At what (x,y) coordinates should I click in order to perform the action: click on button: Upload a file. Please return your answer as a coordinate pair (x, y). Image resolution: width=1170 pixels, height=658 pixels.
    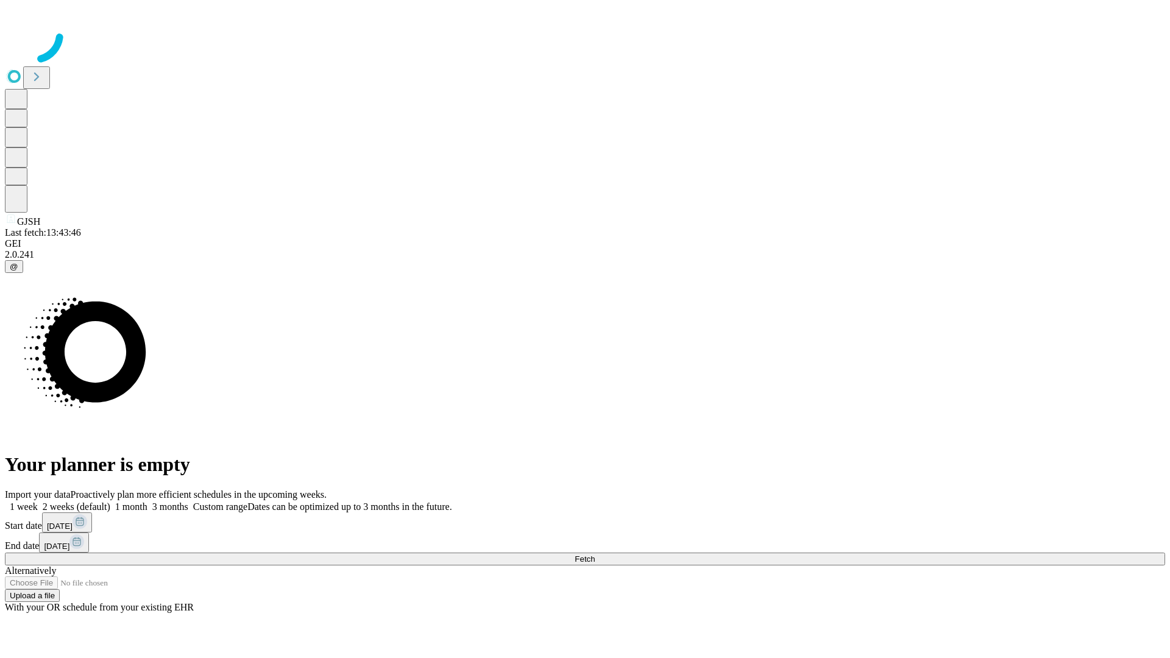
    Looking at the image, I should click on (32, 595).